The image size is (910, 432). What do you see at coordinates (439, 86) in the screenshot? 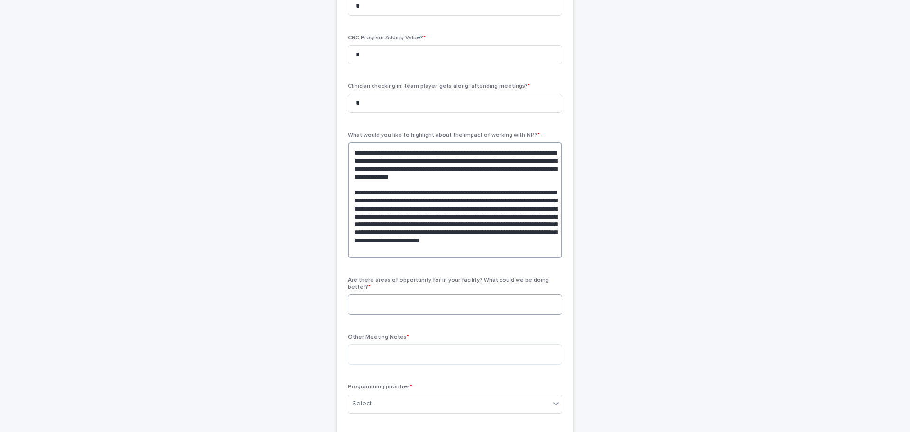
I see `span: Clinician checking in, team player, gets along, attending meetings?` at bounding box center [439, 86].